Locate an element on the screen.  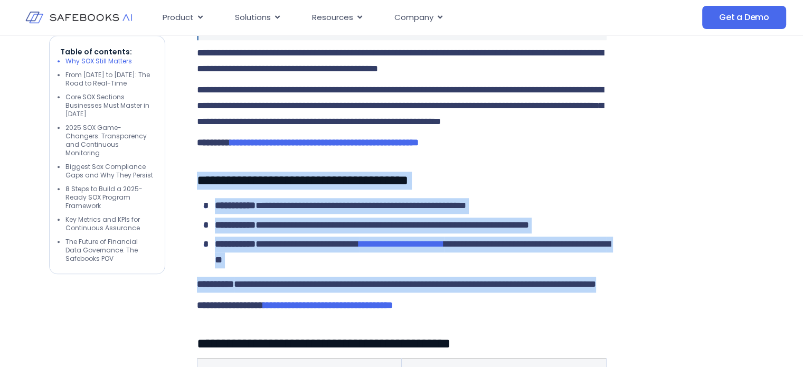
span: Get a Demo is located at coordinates (744, 17).